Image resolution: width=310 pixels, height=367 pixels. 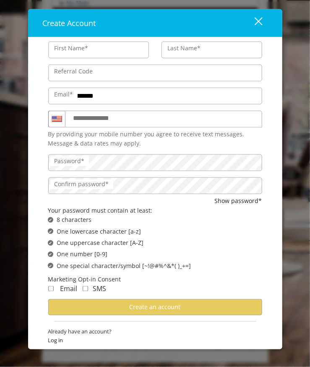 What do you see at coordinates (155, 96) in the screenshot?
I see `input: Email` at bounding box center [155, 96].